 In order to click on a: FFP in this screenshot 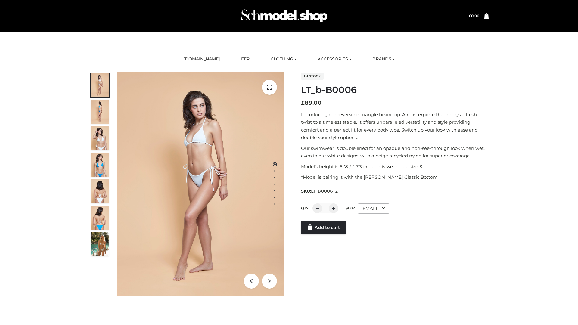, I will do `click(245, 59)`.